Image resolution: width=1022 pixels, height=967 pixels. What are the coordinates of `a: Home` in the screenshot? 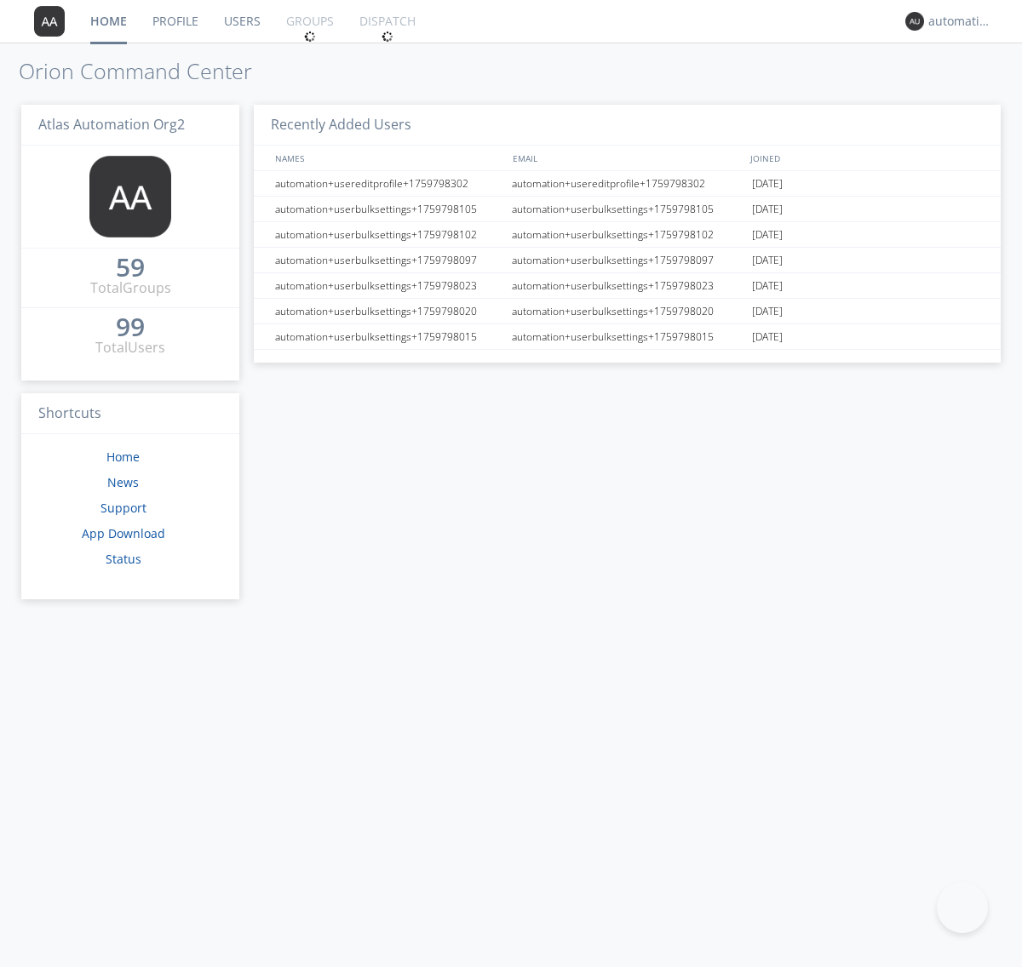 It's located at (123, 456).